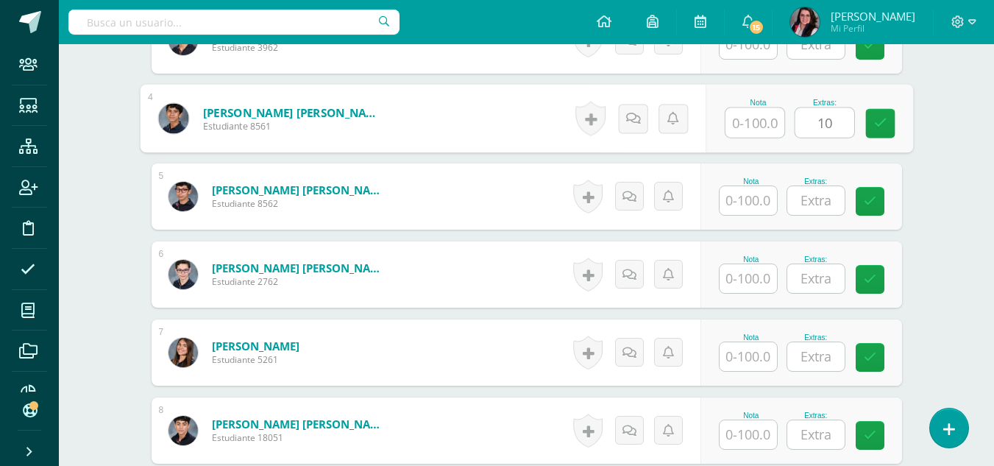  What do you see at coordinates (873, 28) in the screenshot?
I see `span: Mi Perfil` at bounding box center [873, 28].